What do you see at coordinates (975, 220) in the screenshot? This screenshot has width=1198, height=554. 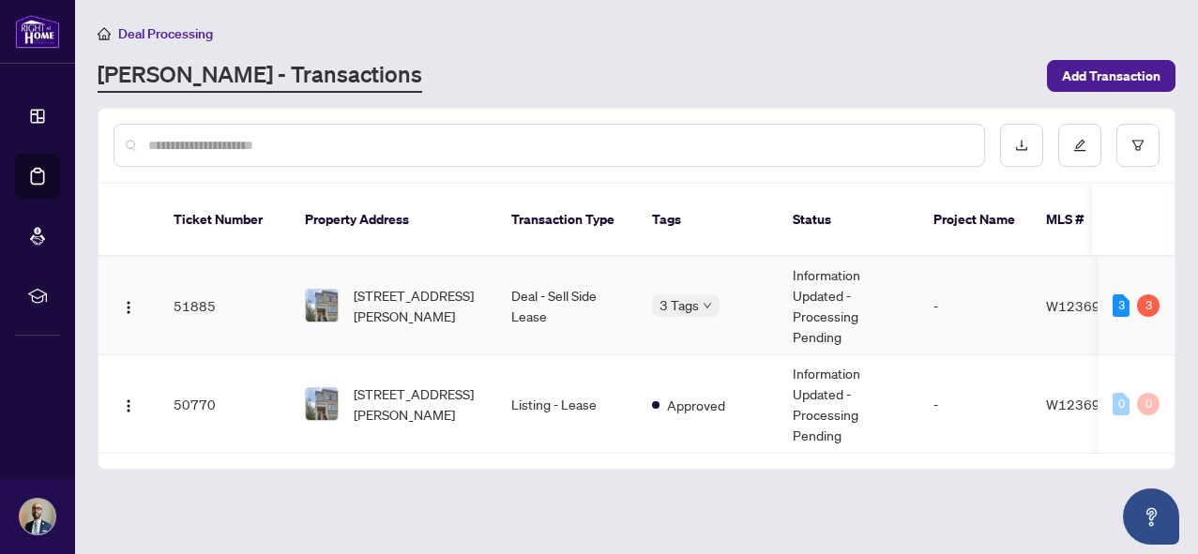 I see `th: Project Name` at bounding box center [975, 220].